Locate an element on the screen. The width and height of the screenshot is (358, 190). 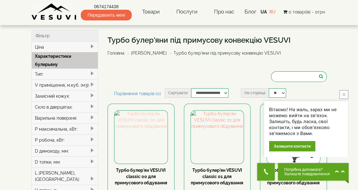
a: UA is located at coordinates (264, 12).